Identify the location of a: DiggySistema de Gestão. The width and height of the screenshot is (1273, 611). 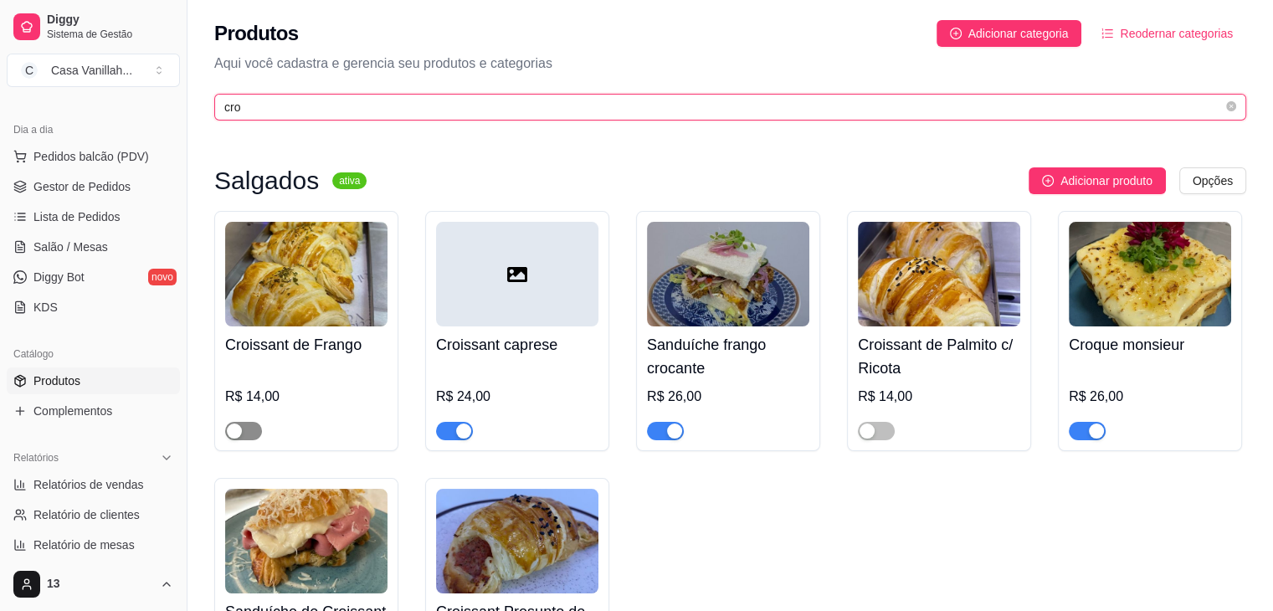
(93, 27).